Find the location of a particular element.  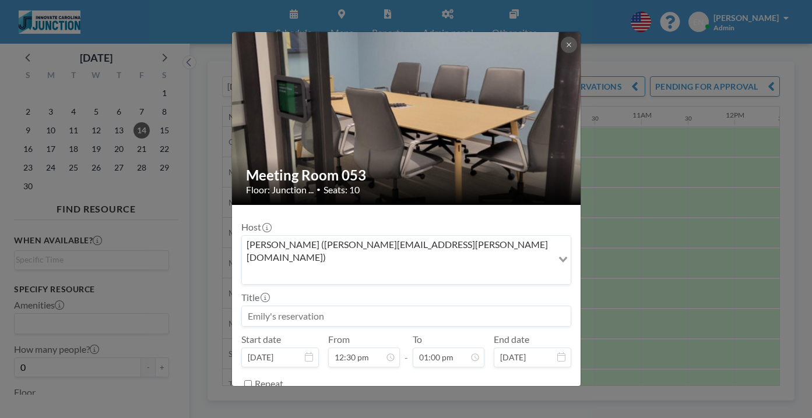

label: Repeat is located at coordinates (269, 384).